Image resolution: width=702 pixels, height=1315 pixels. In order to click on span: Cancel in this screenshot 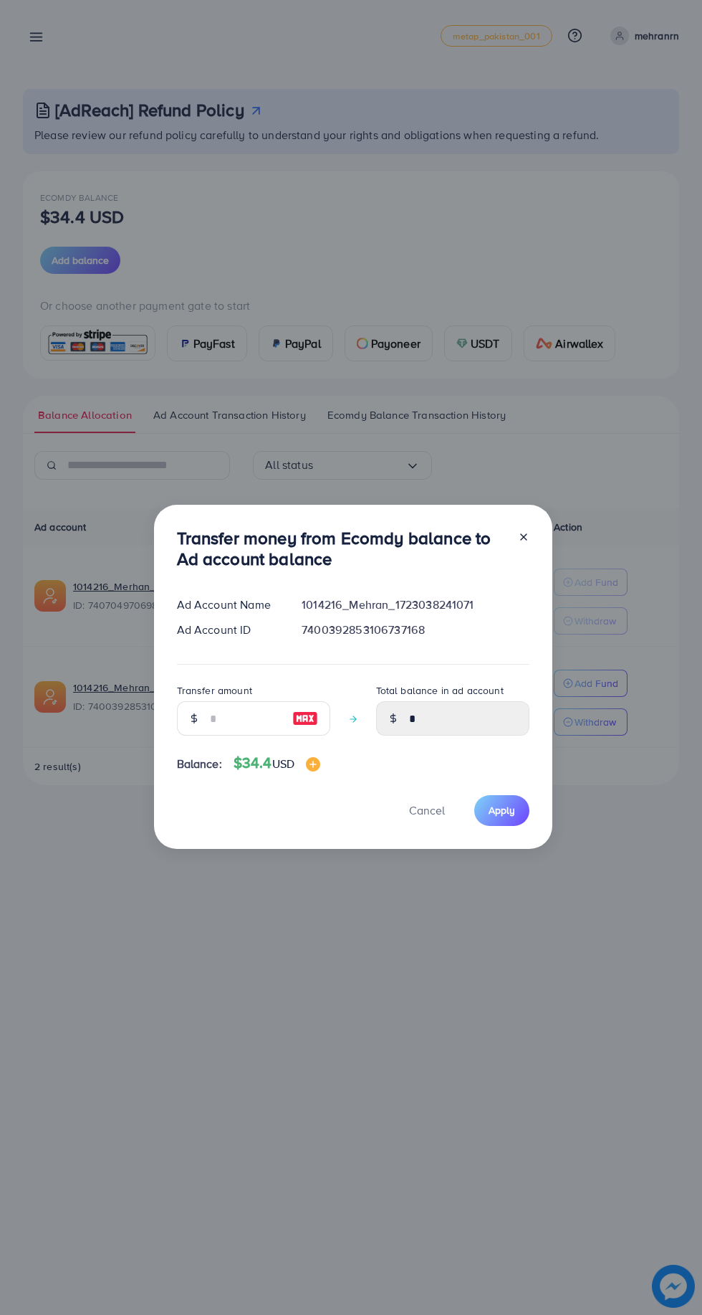, I will do `click(427, 810)`.